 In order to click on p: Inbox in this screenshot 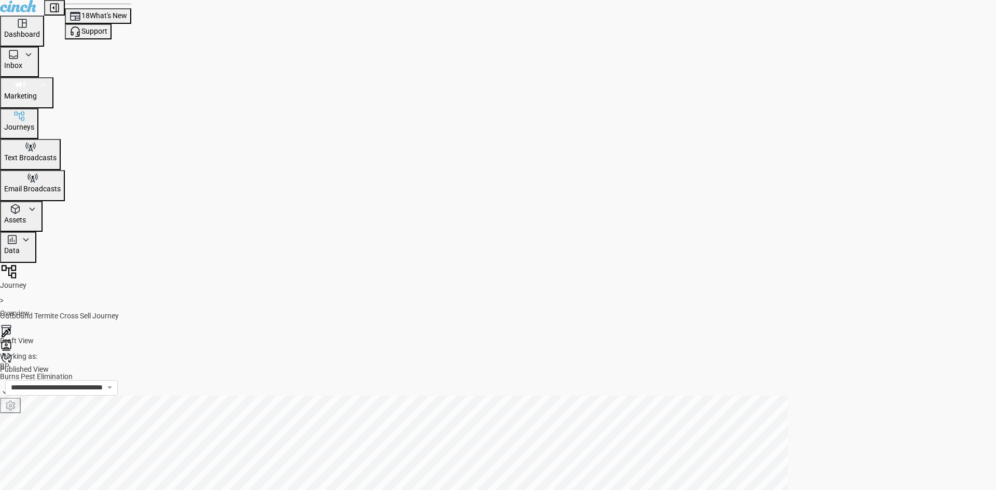, I will do `click(13, 66)`.